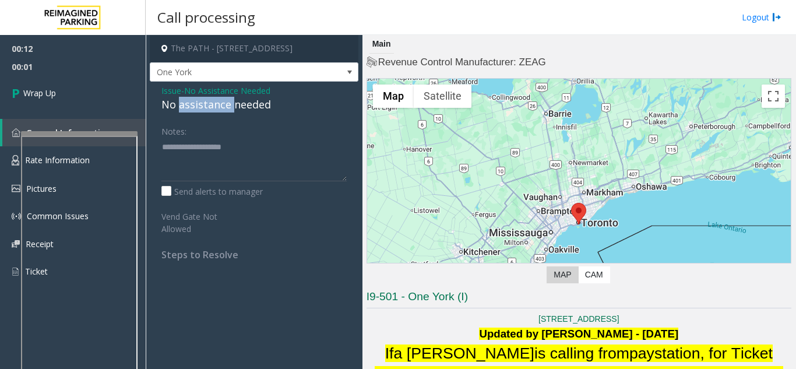  What do you see at coordinates (594, 274) in the screenshot?
I see `label: CAM` at bounding box center [594, 274].